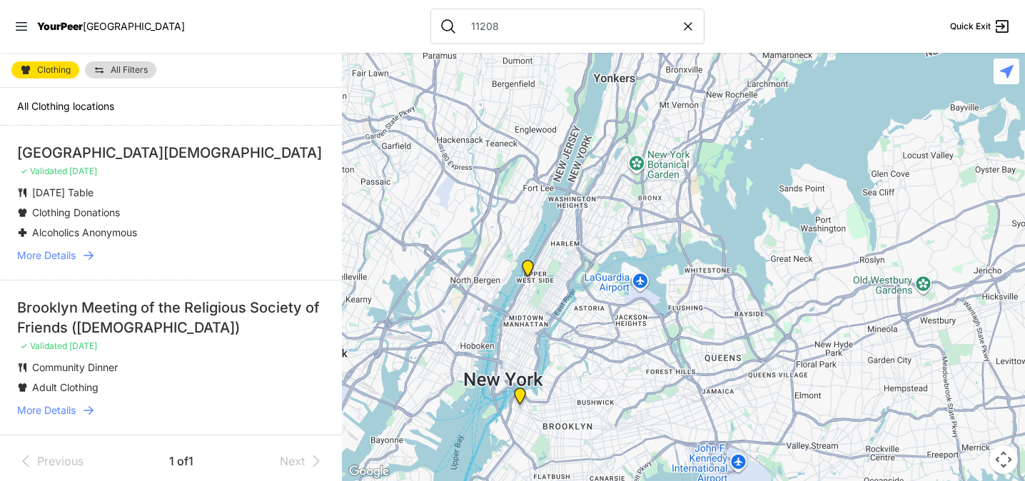 The height and width of the screenshot is (481, 1025). Describe the element at coordinates (121, 70) in the screenshot. I see `a: All Filters` at that location.